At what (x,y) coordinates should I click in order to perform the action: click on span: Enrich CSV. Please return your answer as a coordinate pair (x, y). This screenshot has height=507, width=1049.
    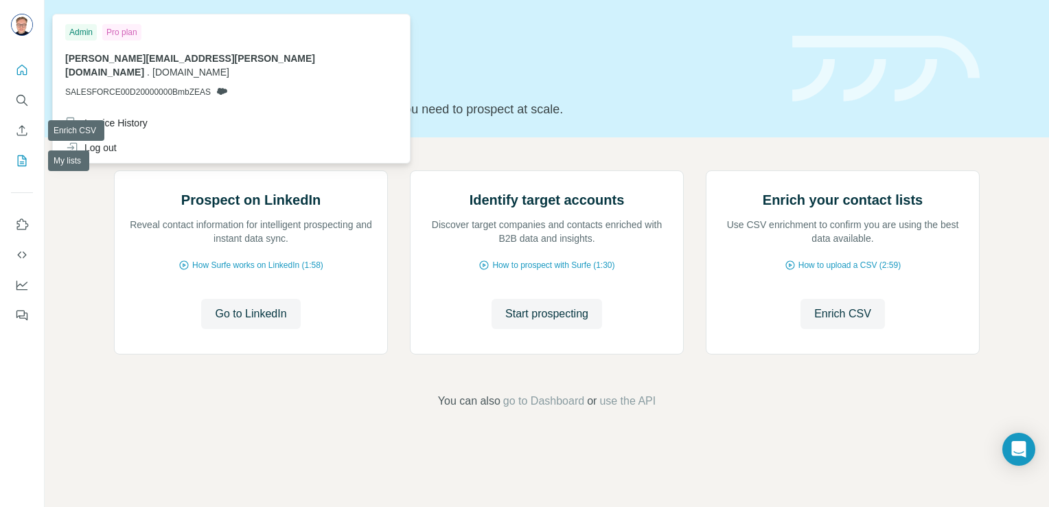
    Looking at the image, I should click on (842, 314).